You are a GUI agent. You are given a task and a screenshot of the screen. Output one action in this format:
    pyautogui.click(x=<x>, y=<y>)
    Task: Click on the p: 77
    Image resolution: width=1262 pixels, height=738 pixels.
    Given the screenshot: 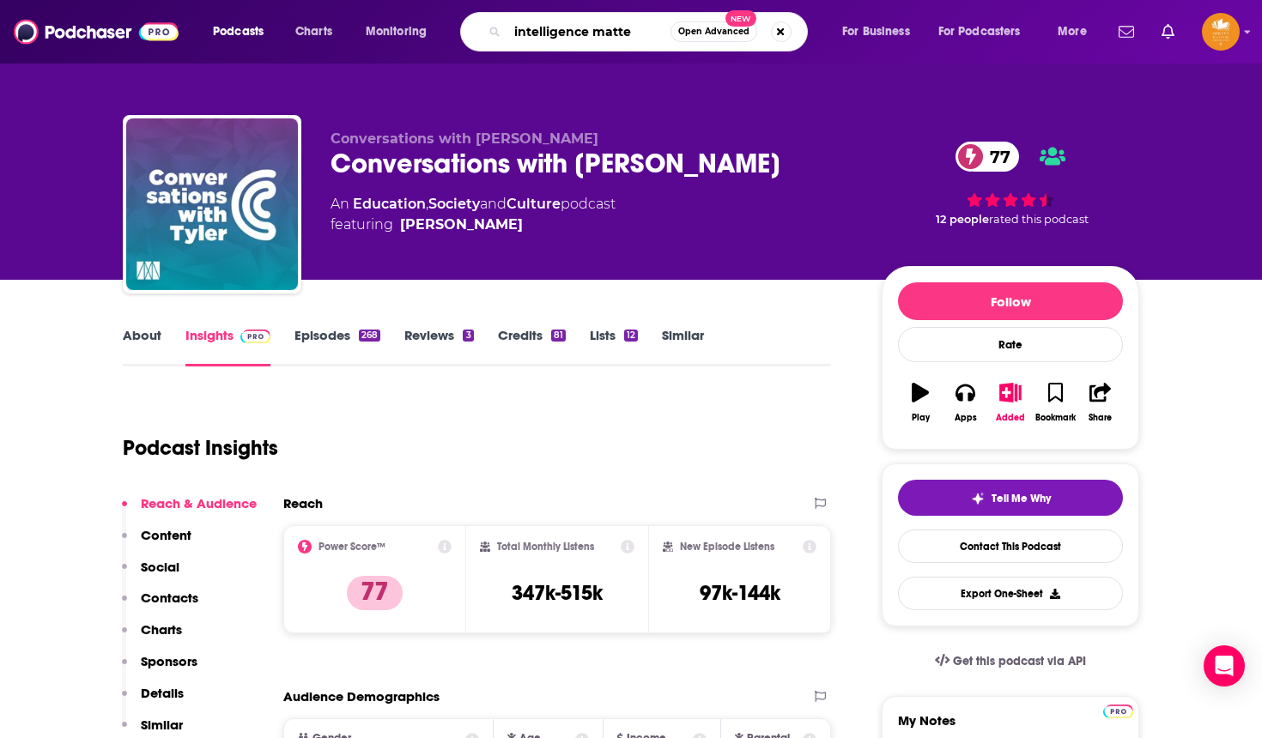 What is the action you would take?
    pyautogui.click(x=374, y=593)
    